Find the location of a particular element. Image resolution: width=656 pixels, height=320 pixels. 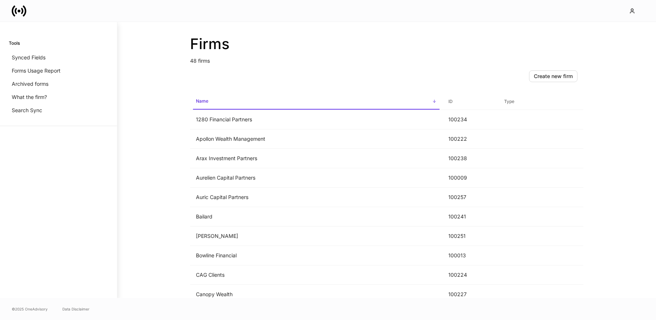

a: Archived forms is located at coordinates (58, 84).